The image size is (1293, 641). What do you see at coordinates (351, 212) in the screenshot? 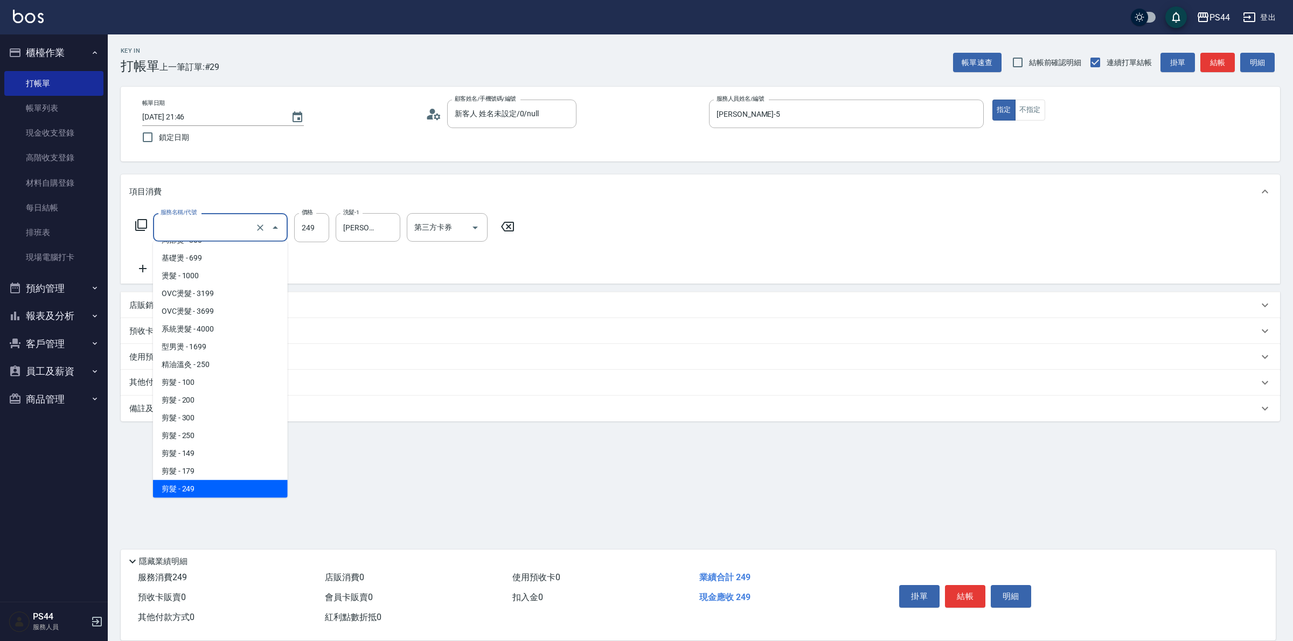
I see `label: 洗髮-1` at bounding box center [351, 212].